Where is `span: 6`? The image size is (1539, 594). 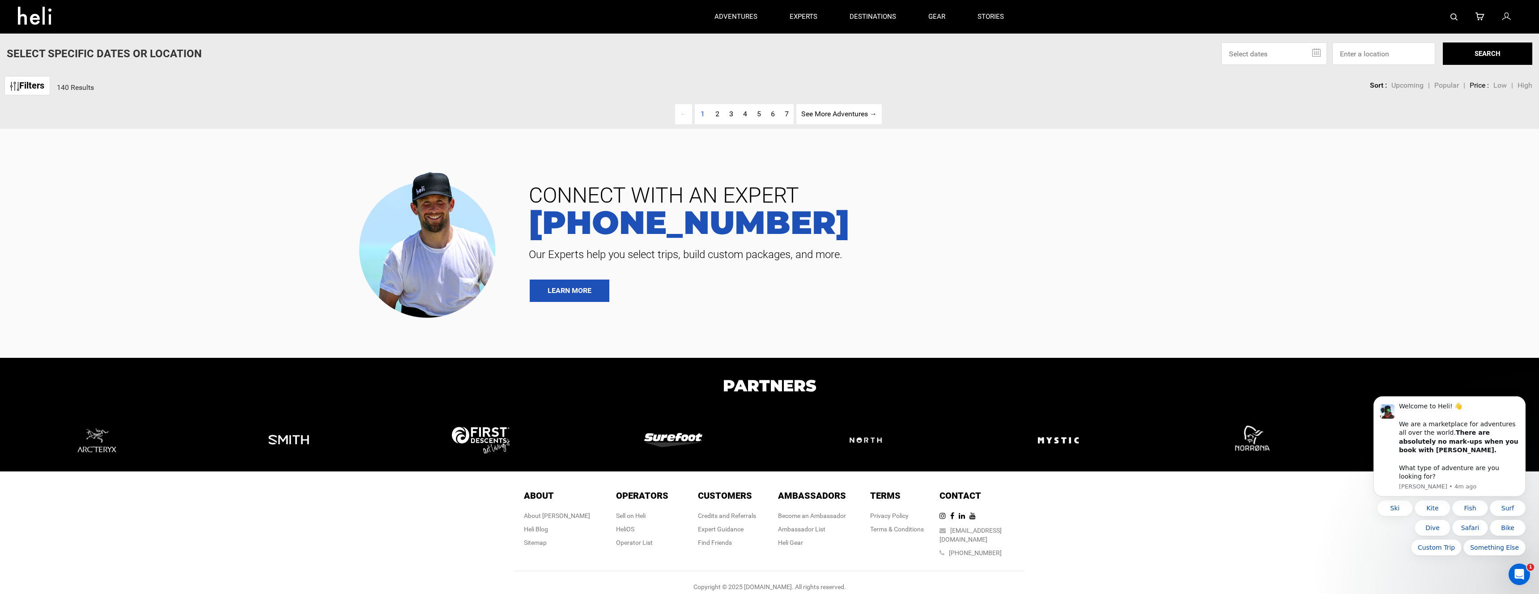 span: 6 is located at coordinates (772, 114).